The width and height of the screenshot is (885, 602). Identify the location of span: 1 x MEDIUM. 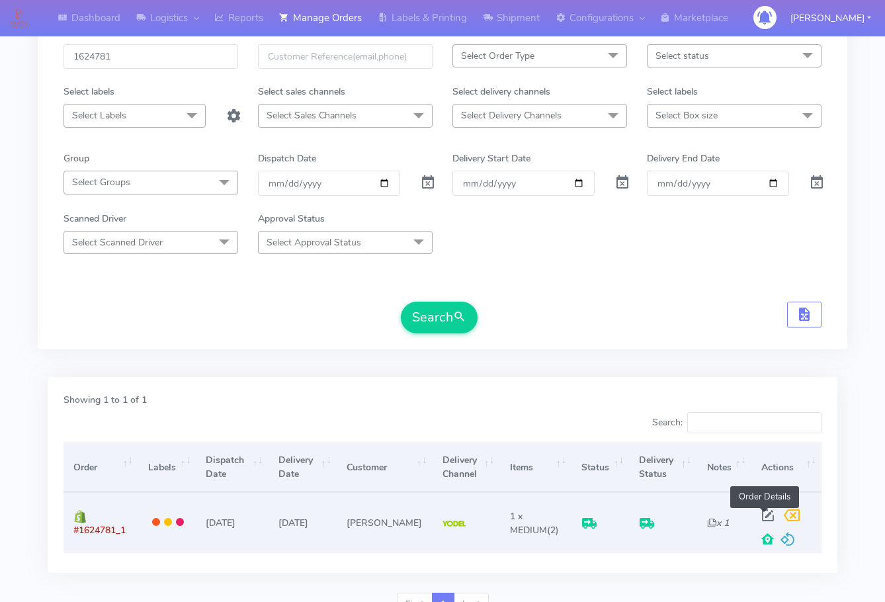
(528, 523).